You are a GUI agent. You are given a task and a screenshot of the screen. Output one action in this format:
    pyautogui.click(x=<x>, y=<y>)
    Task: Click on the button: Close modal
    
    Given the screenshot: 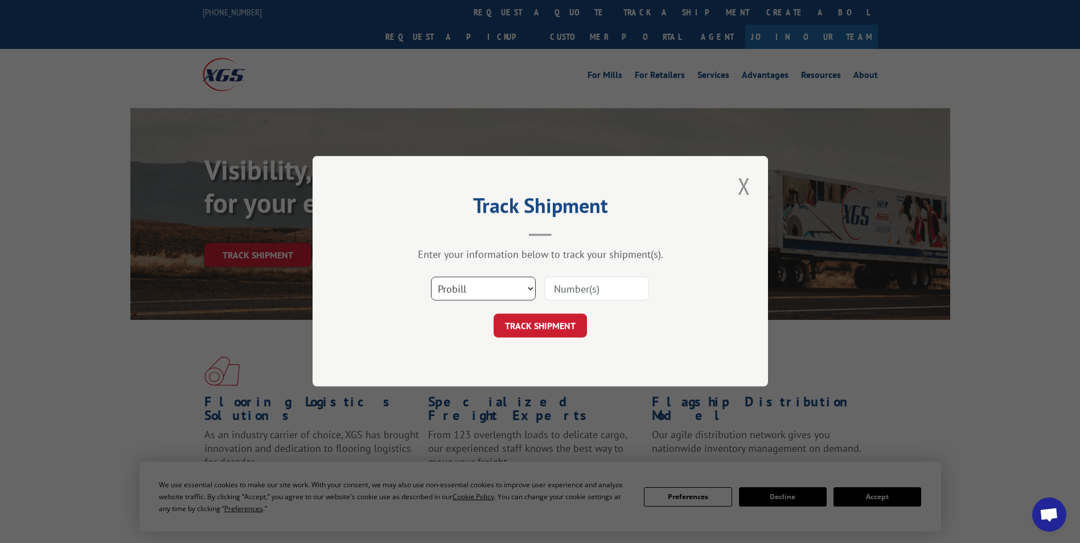 What is the action you would take?
    pyautogui.click(x=744, y=186)
    